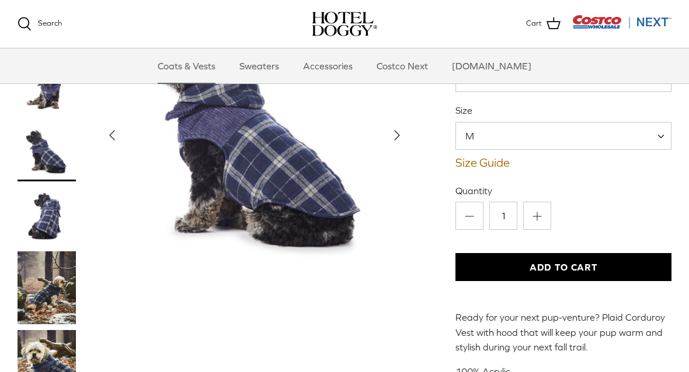 The height and width of the screenshot is (372, 689). I want to click on span: Cart, so click(534, 23).